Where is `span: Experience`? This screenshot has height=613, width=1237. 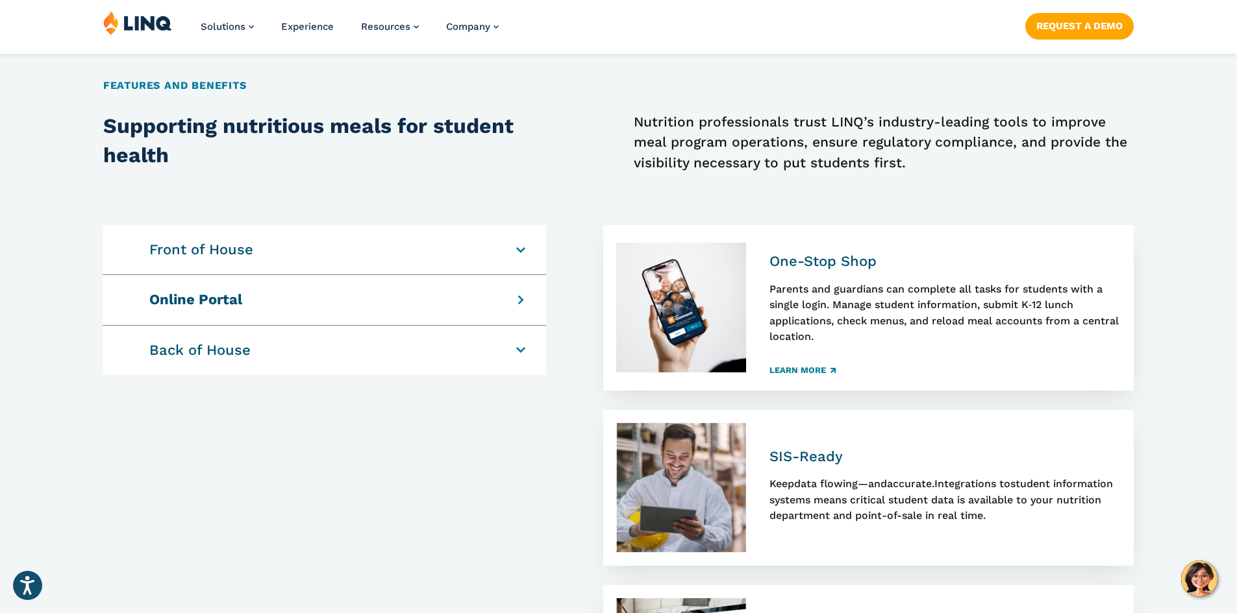
span: Experience is located at coordinates (307, 27).